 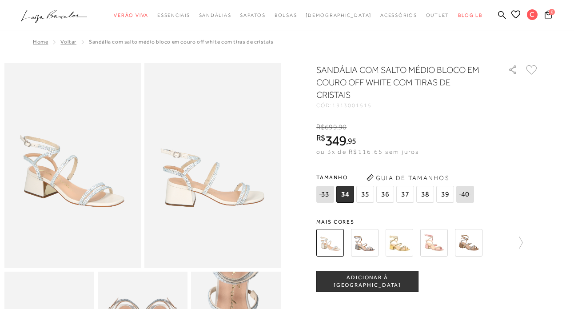 I want to click on span: 90, so click(x=343, y=127).